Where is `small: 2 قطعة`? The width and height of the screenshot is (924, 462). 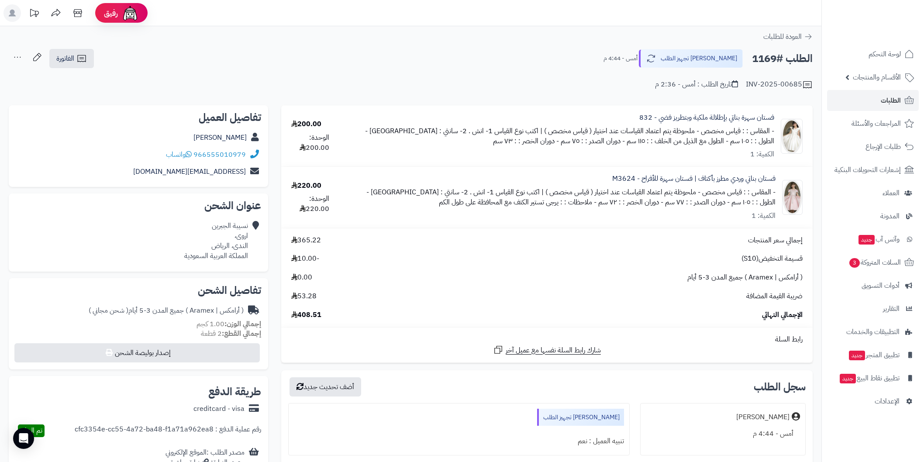
small: 2 قطعة is located at coordinates (231, 334).